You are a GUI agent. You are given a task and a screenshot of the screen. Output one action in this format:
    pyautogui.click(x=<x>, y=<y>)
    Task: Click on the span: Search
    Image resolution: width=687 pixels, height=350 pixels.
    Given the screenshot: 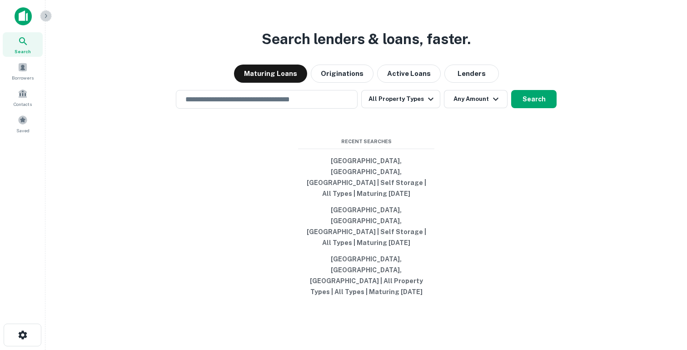 What is the action you would take?
    pyautogui.click(x=23, y=51)
    